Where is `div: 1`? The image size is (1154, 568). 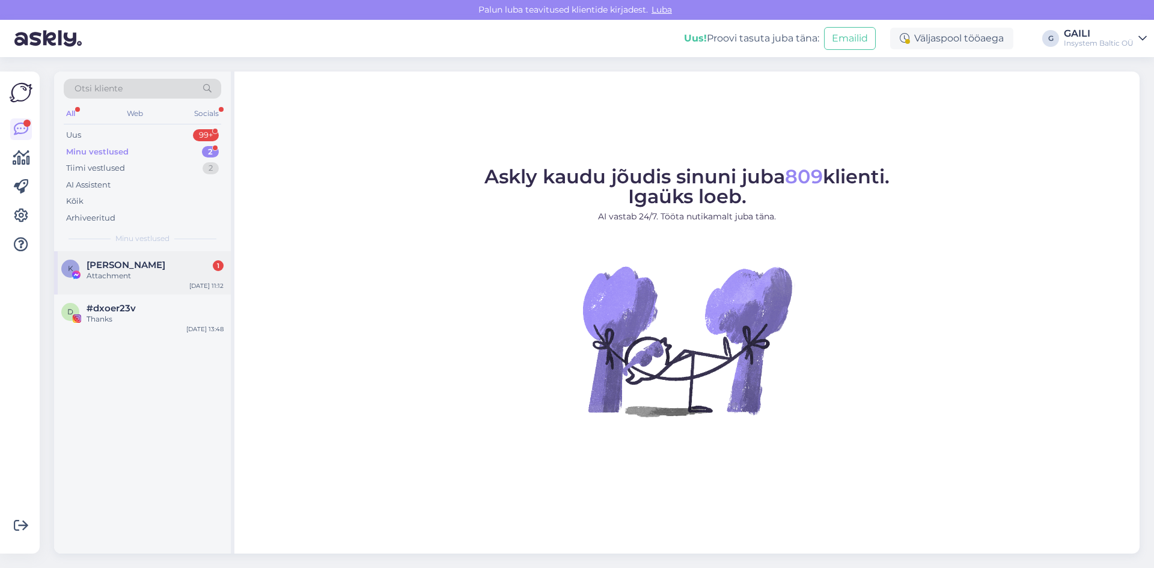 div: 1 is located at coordinates (218, 266).